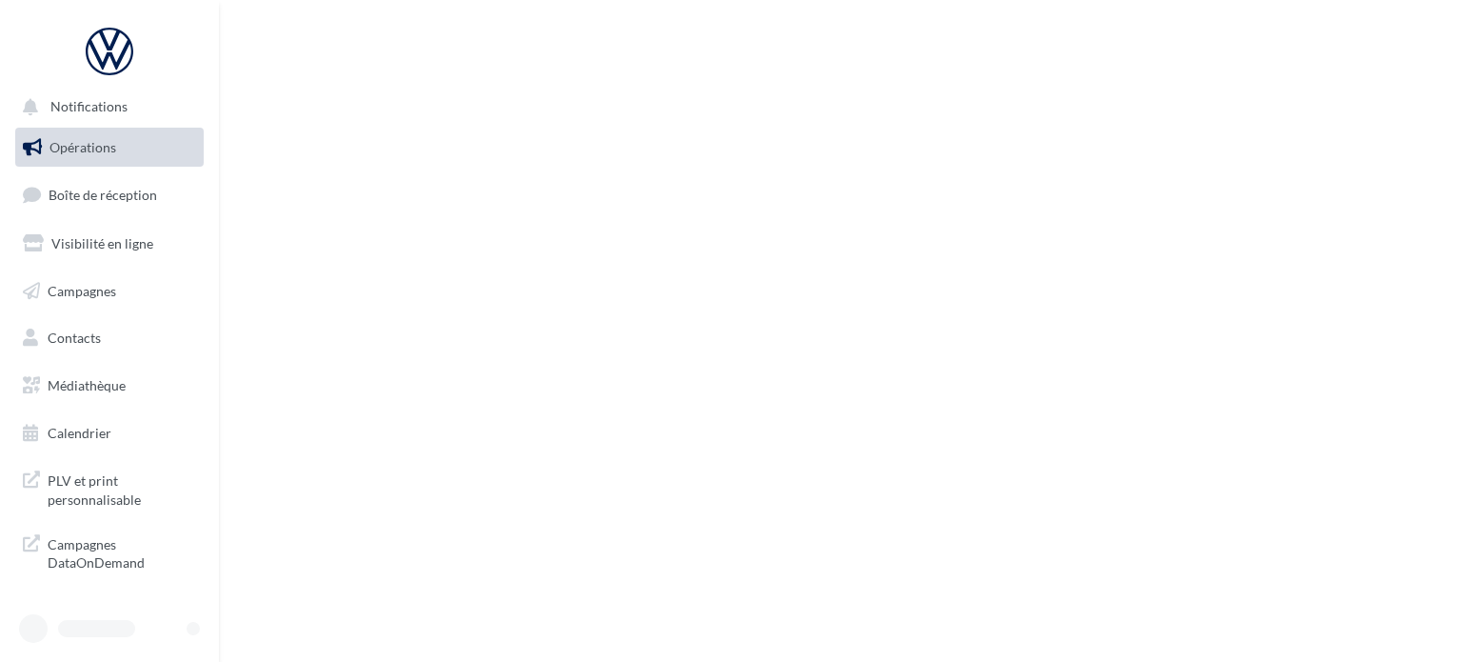 Image resolution: width=1462 pixels, height=662 pixels. I want to click on span: Opérations, so click(83, 147).